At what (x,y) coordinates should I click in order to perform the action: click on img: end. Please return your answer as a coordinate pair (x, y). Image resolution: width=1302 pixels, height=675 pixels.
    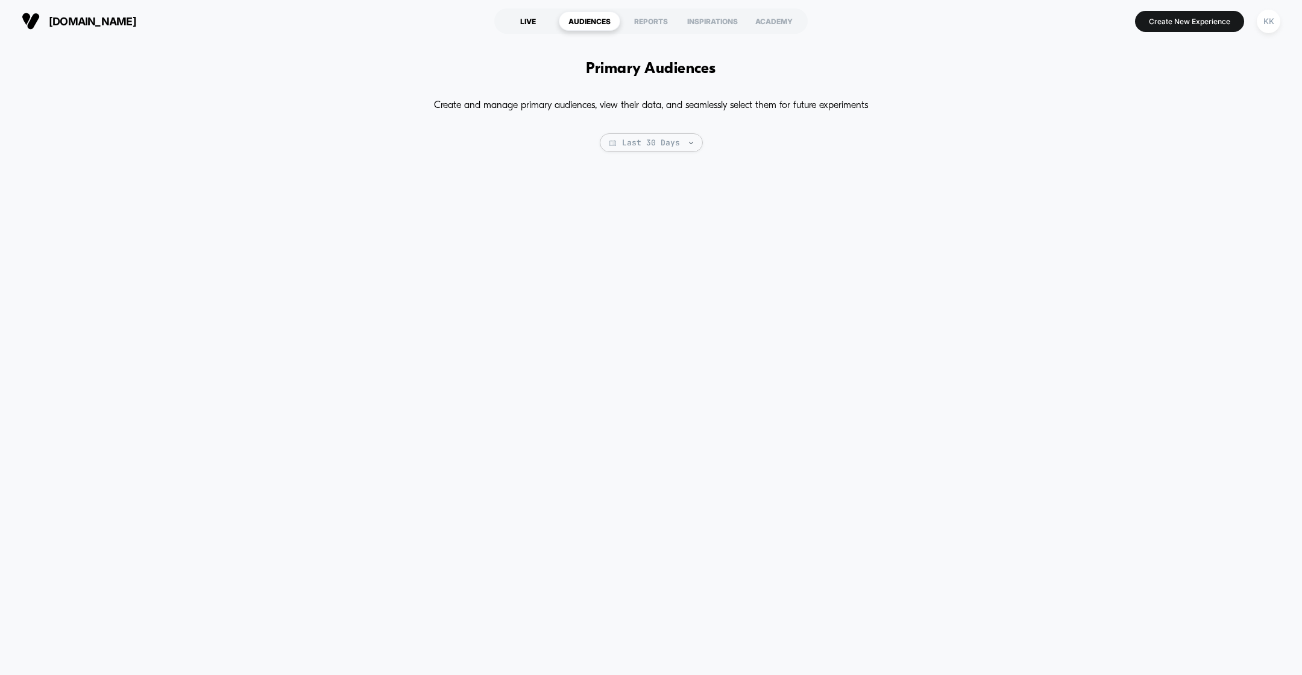
    Looking at the image, I should click on (691, 143).